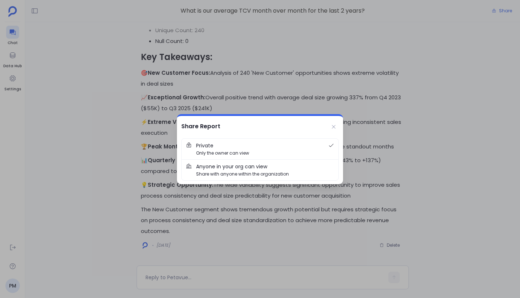 This screenshot has width=520, height=298. Describe the element at coordinates (222, 153) in the screenshot. I see `span: Only the owner can view` at that location.